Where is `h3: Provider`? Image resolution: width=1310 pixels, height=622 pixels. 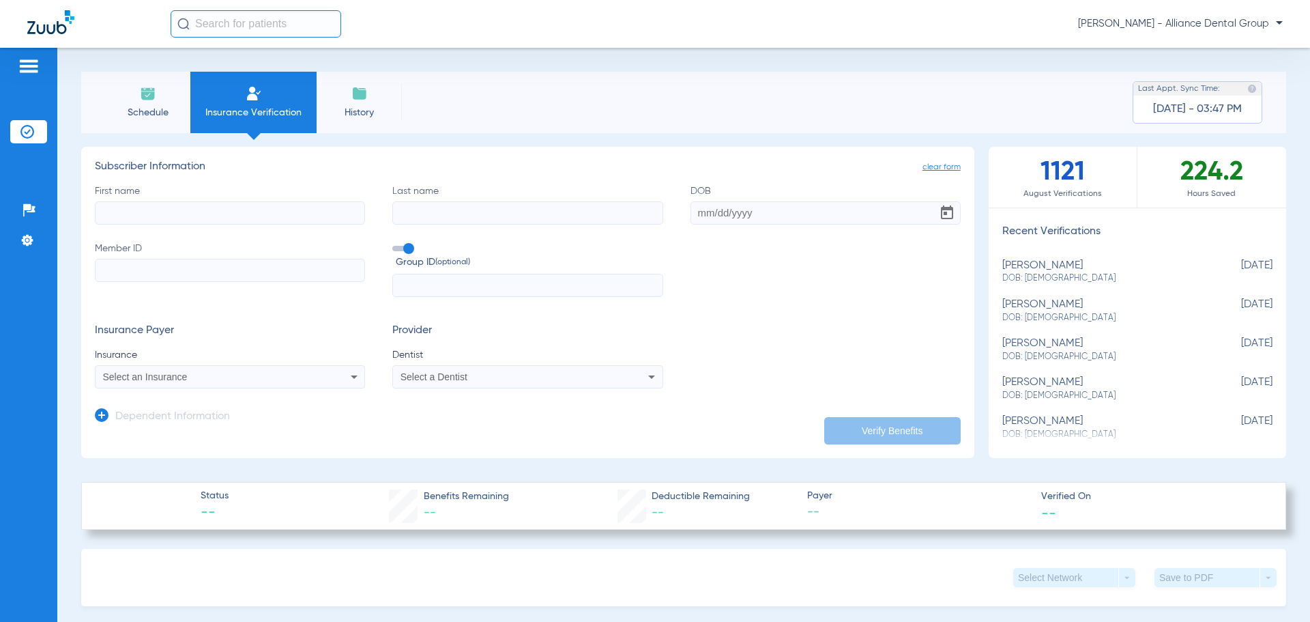
h3: Provider is located at coordinates (527, 331).